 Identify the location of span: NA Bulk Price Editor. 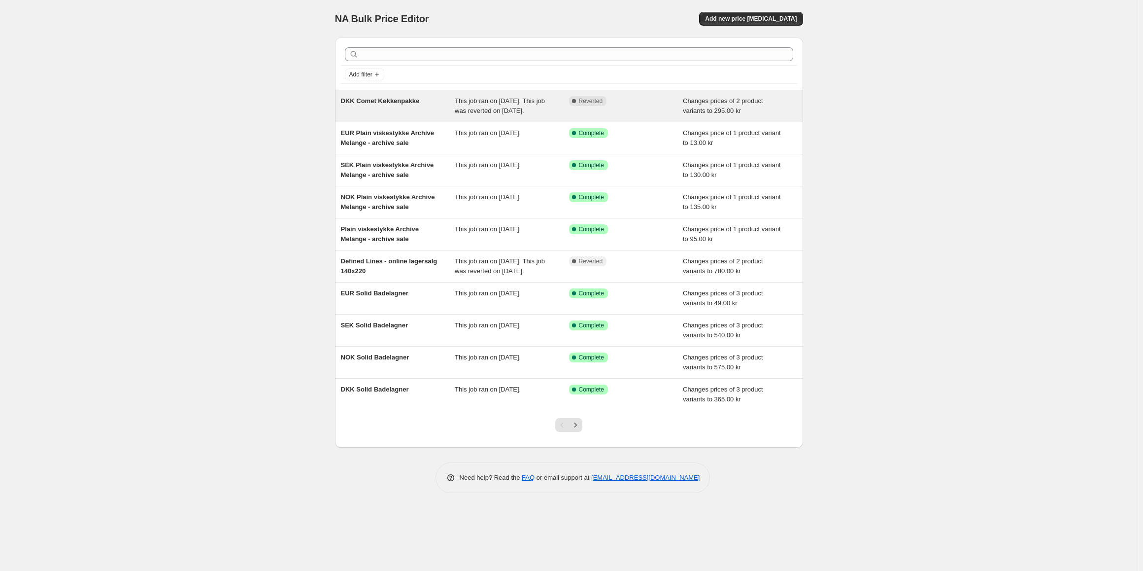
(382, 19).